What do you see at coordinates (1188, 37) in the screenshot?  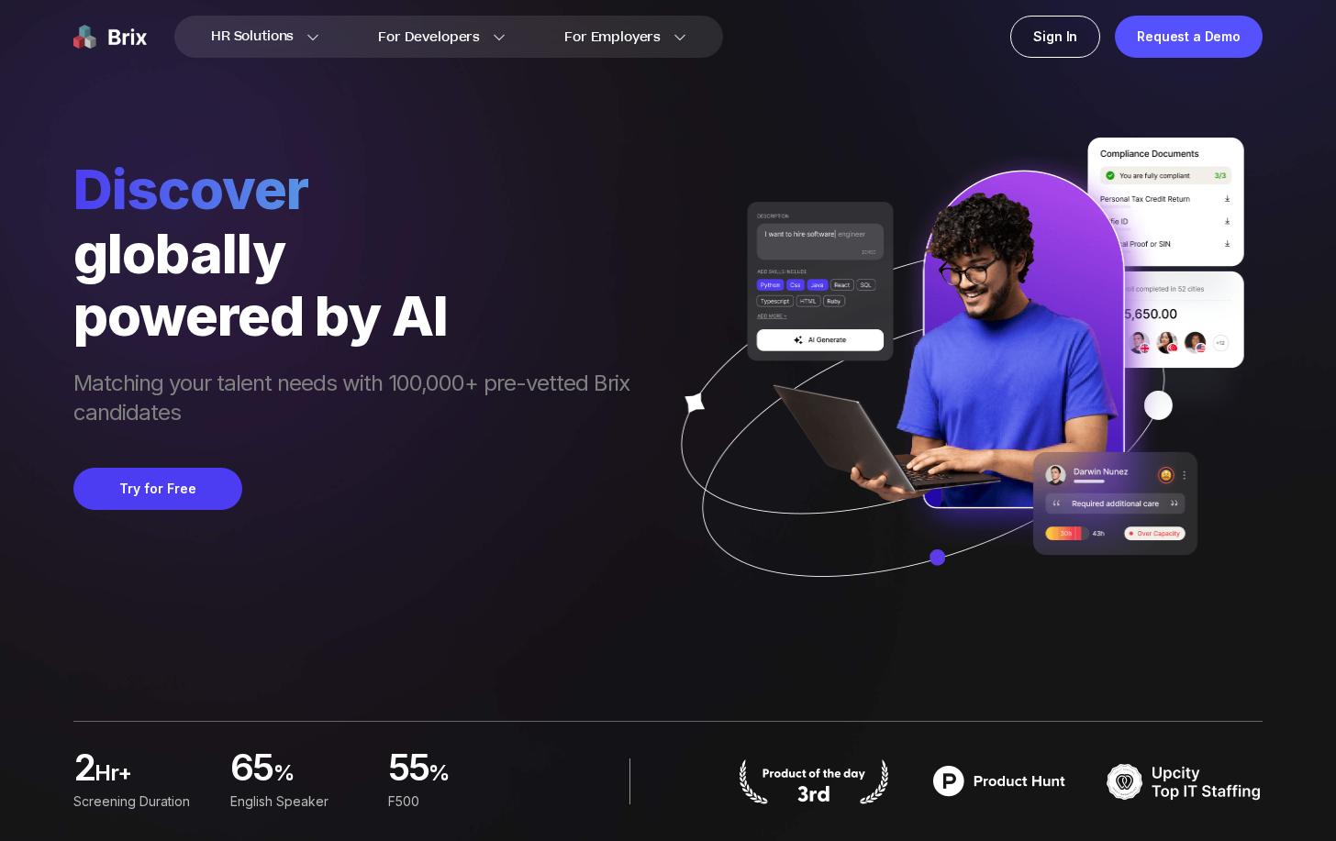 I see `div: Request a Demo` at bounding box center [1188, 37].